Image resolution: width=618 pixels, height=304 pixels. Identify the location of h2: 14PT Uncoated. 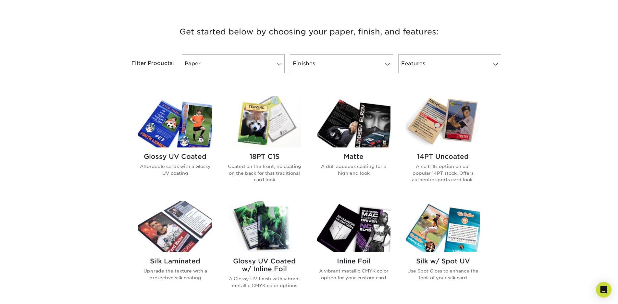
(443, 156).